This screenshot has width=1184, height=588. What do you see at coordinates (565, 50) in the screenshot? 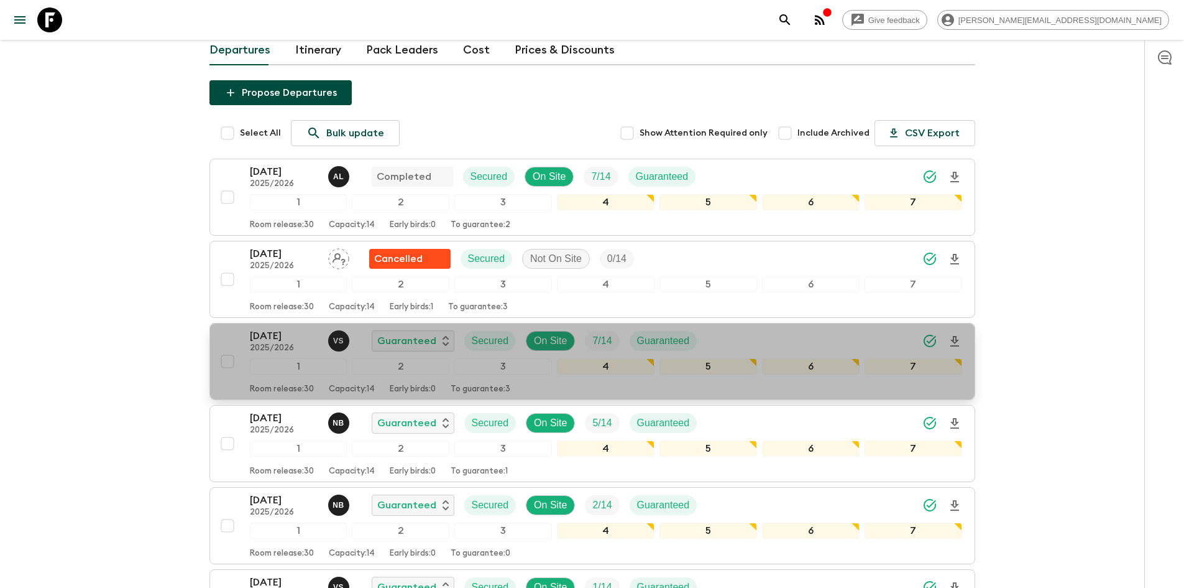
I see `a: Prices & Discounts` at bounding box center [565, 50].